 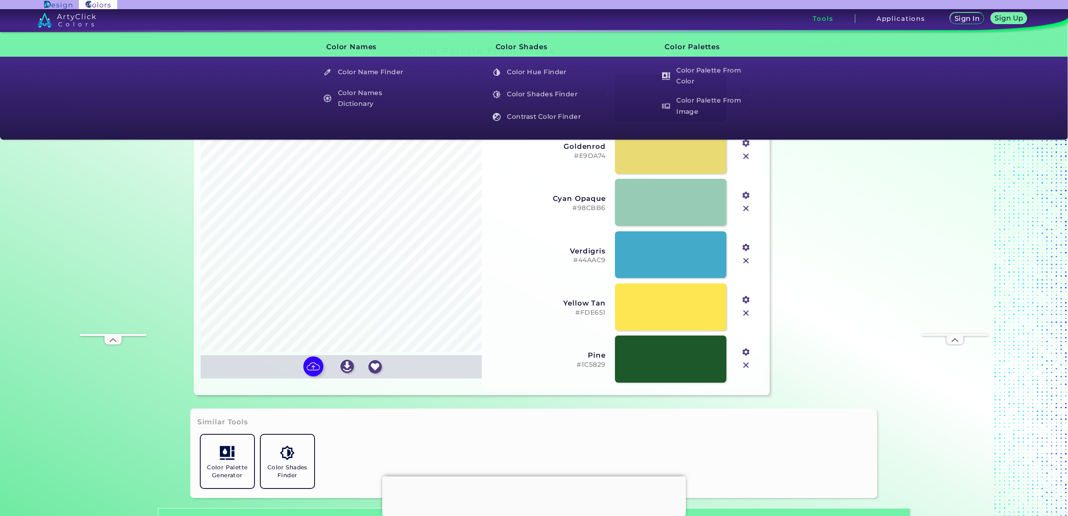 What do you see at coordinates (546, 365) in the screenshot?
I see `h5: #1C5829` at bounding box center [546, 365].